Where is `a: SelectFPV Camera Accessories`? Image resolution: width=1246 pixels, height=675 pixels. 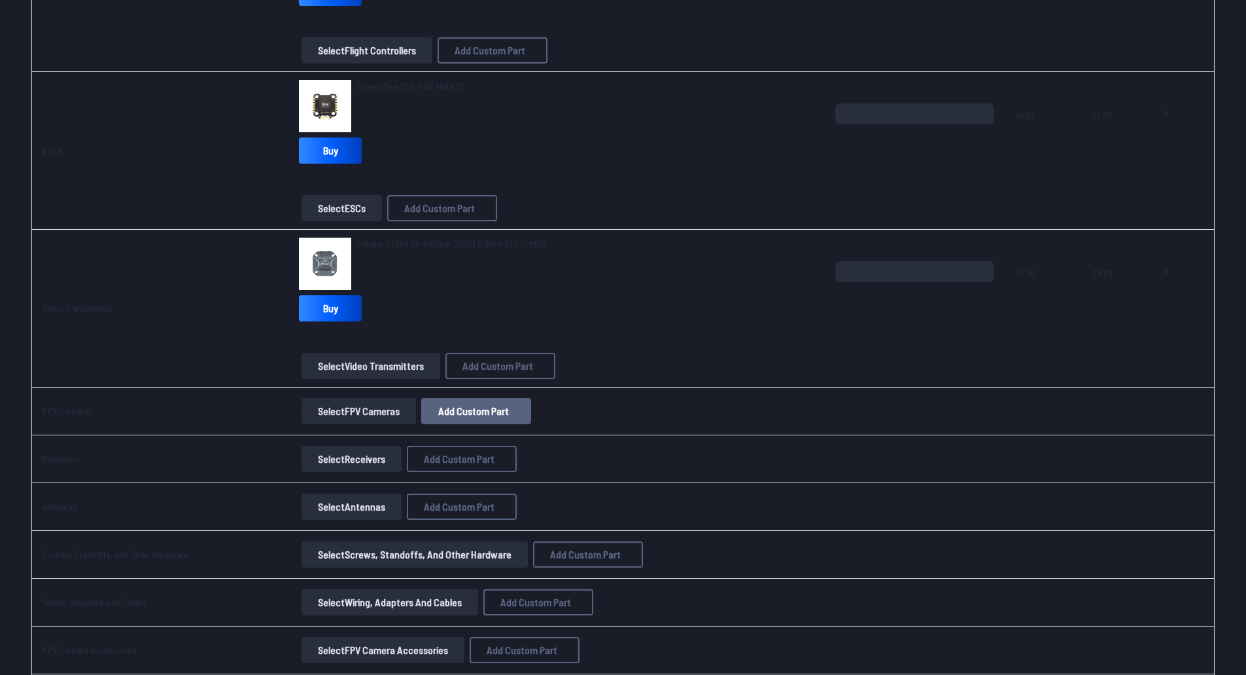 a: SelectFPV Camera Accessories is located at coordinates (383, 650).